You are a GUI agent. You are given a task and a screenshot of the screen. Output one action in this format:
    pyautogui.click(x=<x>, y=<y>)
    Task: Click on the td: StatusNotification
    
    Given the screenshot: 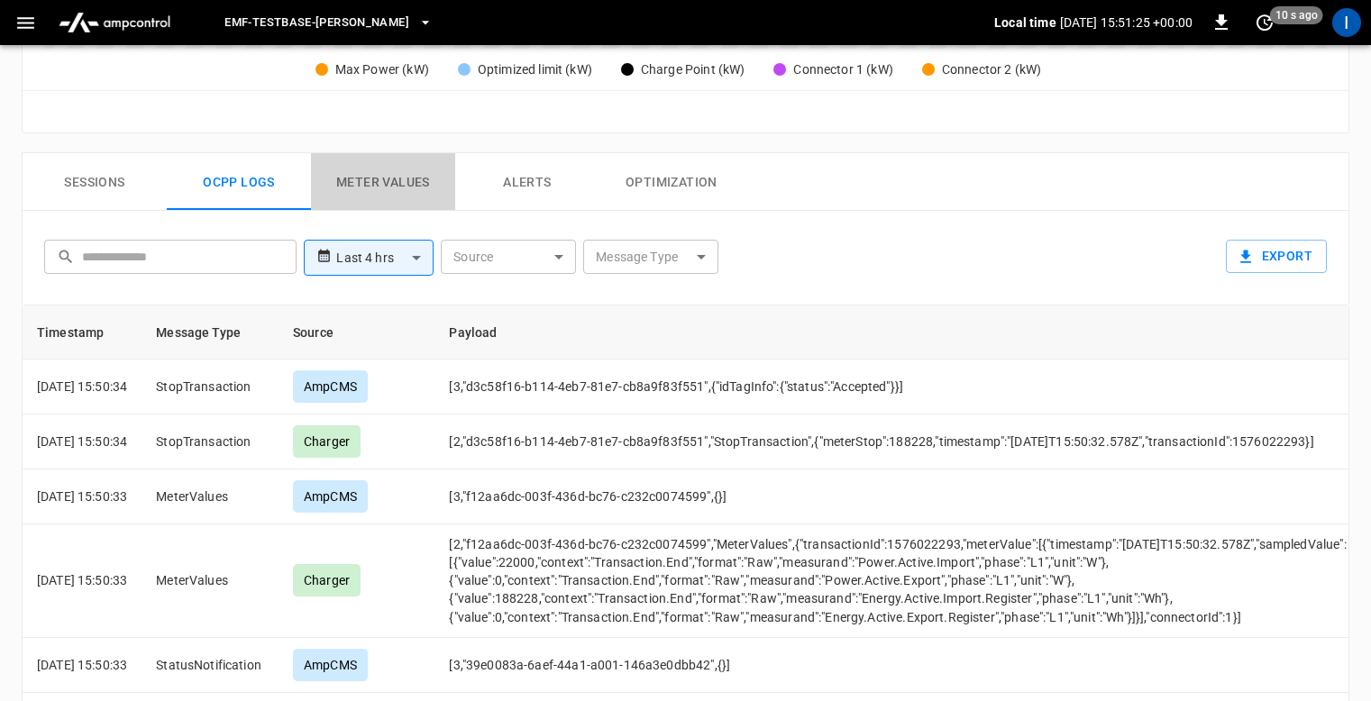 What is the action you would take?
    pyautogui.click(x=210, y=665)
    